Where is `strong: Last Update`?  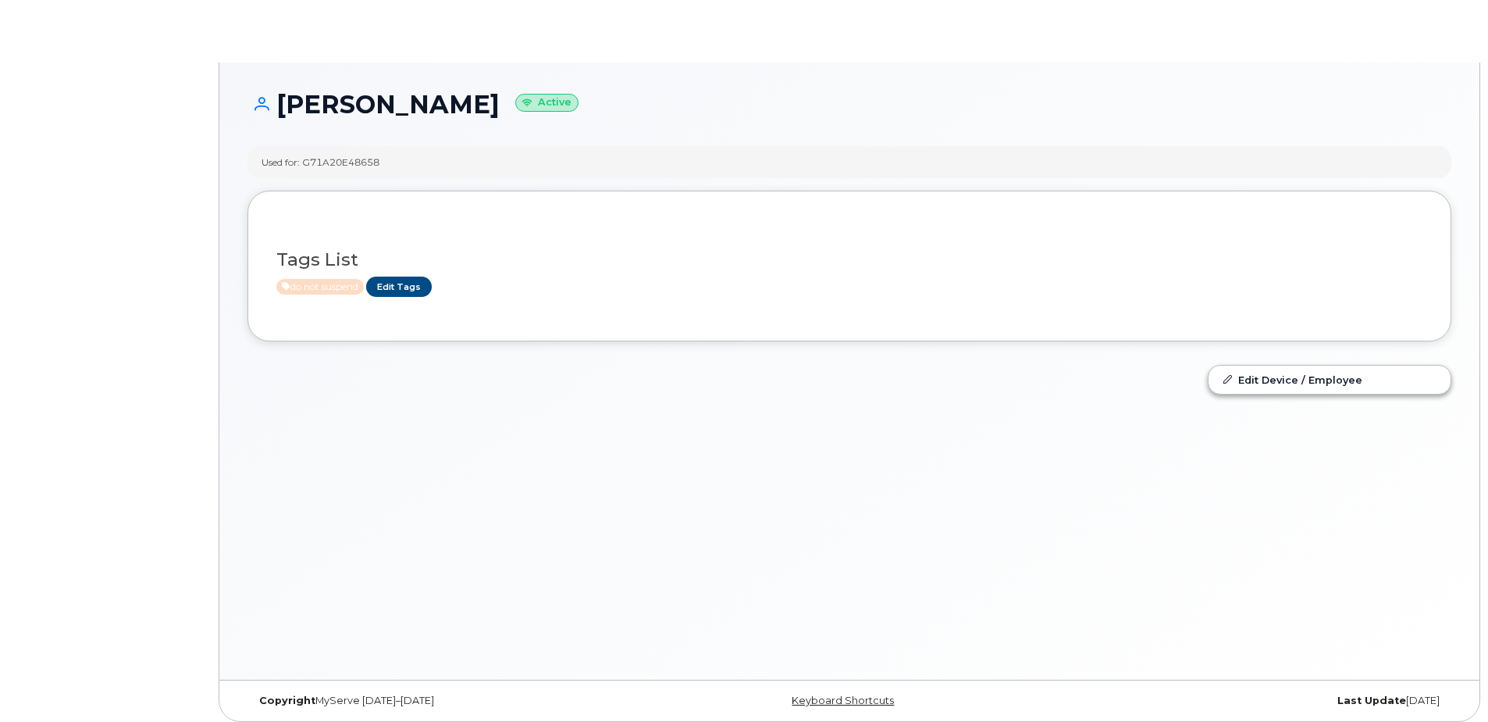 strong: Last Update is located at coordinates (1372, 700).